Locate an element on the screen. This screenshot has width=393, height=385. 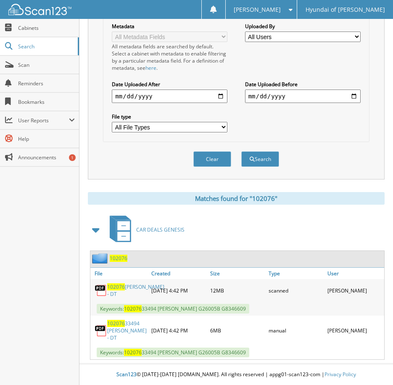
span: Reminders is located at coordinates (46, 83).